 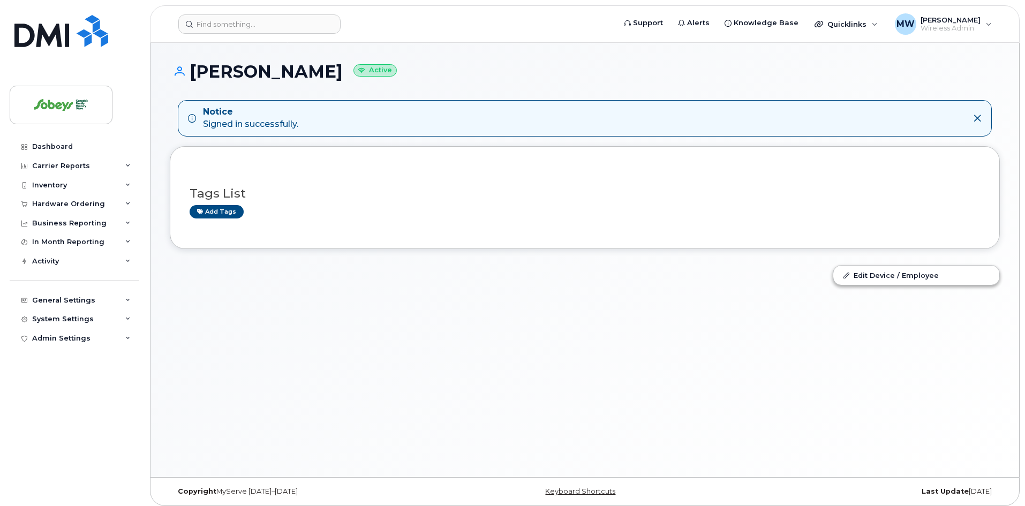 What do you see at coordinates (945, 491) in the screenshot?
I see `strong: Last Update` at bounding box center [945, 491].